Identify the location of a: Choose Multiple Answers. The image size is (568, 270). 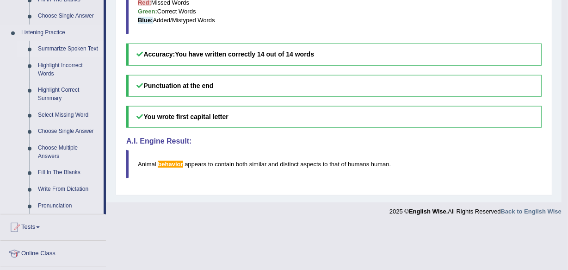
(68, 152).